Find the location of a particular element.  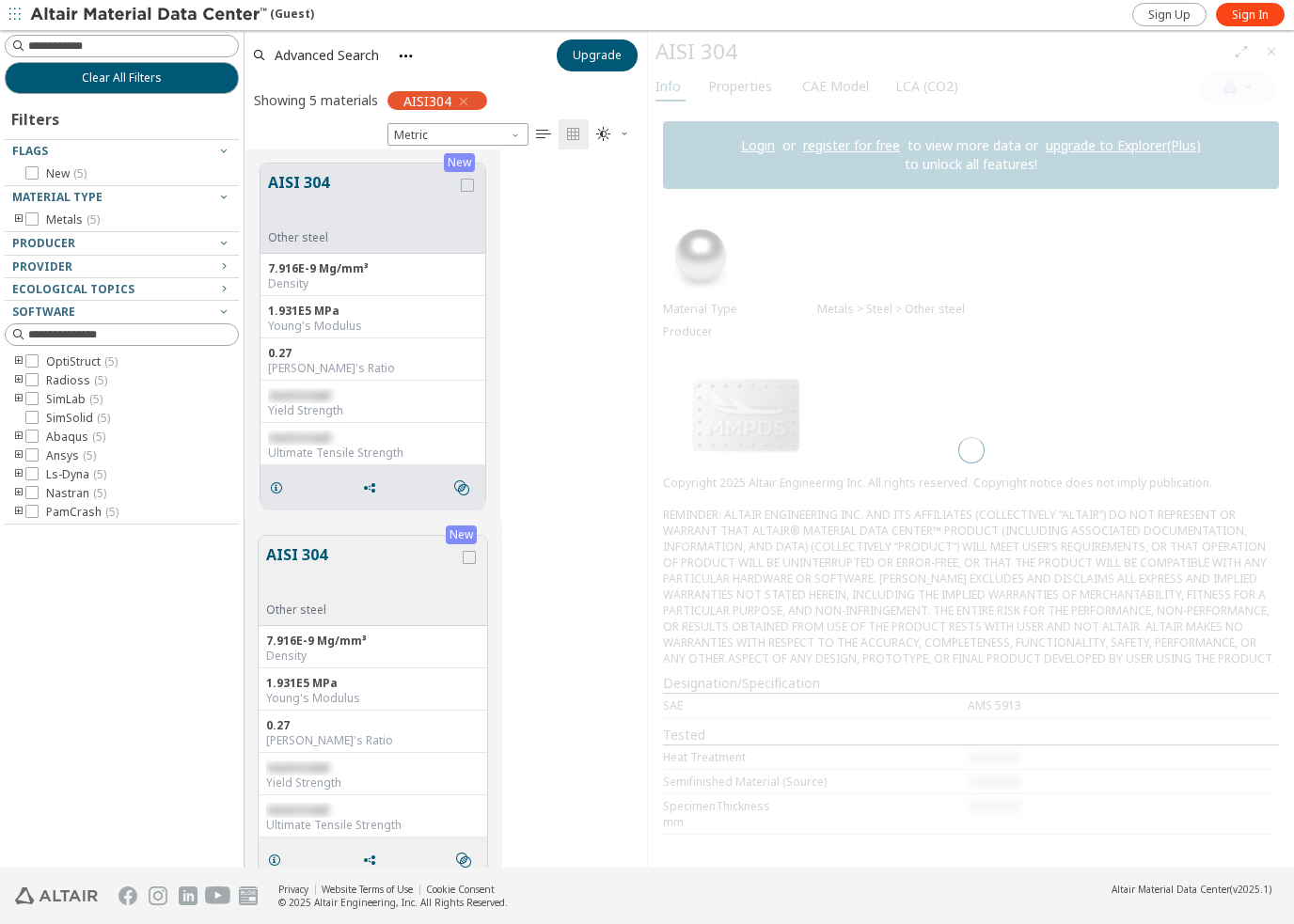

span: SimLab is located at coordinates (75, 400).